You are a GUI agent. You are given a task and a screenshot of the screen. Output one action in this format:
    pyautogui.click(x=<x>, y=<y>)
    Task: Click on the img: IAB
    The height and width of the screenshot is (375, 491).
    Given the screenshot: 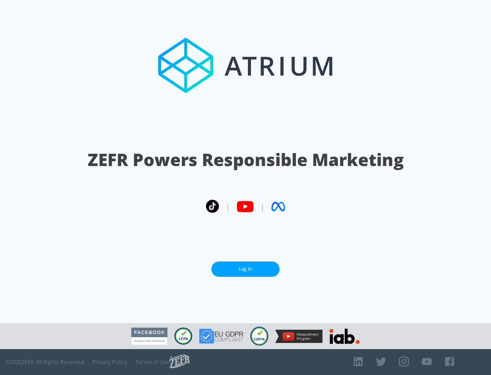 What is the action you would take?
    pyautogui.click(x=344, y=336)
    